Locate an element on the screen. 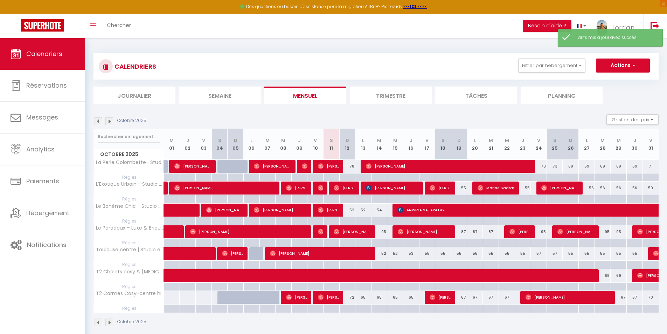 Image resolution: width=667 pixels, height=334 pixels. th: 13 is located at coordinates (364, 144).